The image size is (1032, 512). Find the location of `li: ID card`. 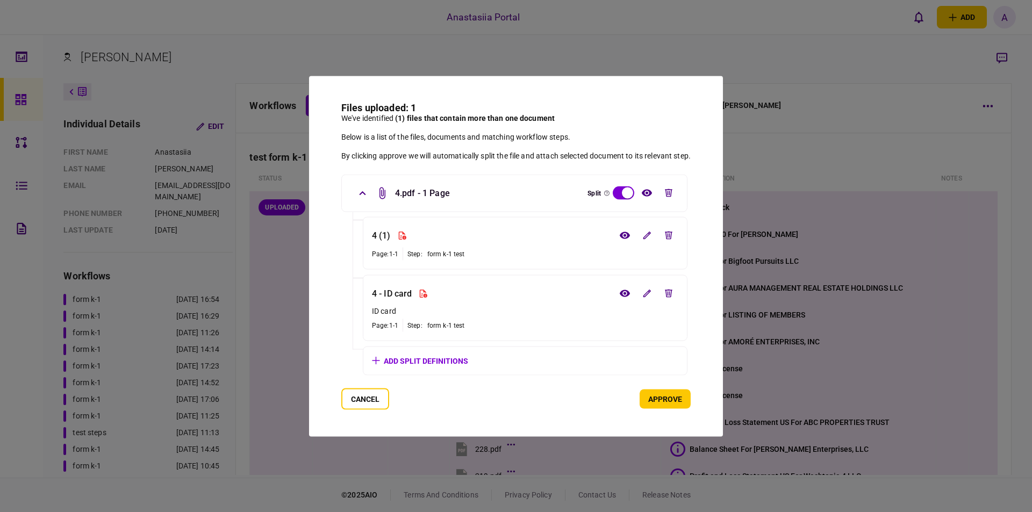

li: ID card is located at coordinates (525, 307).